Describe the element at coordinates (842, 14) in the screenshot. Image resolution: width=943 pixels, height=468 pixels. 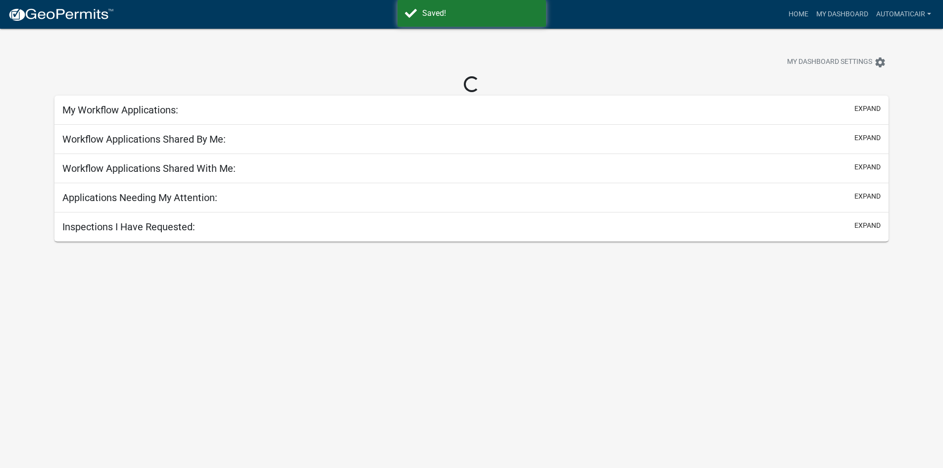
I see `a: My Dashboard` at that location.